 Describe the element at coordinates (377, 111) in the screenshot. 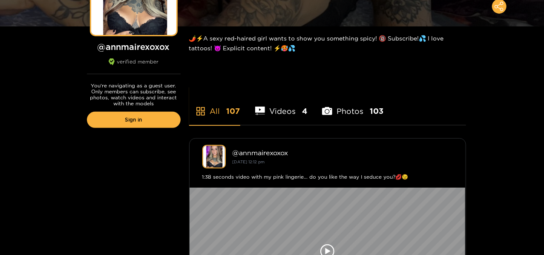

I see `span: 103` at that location.